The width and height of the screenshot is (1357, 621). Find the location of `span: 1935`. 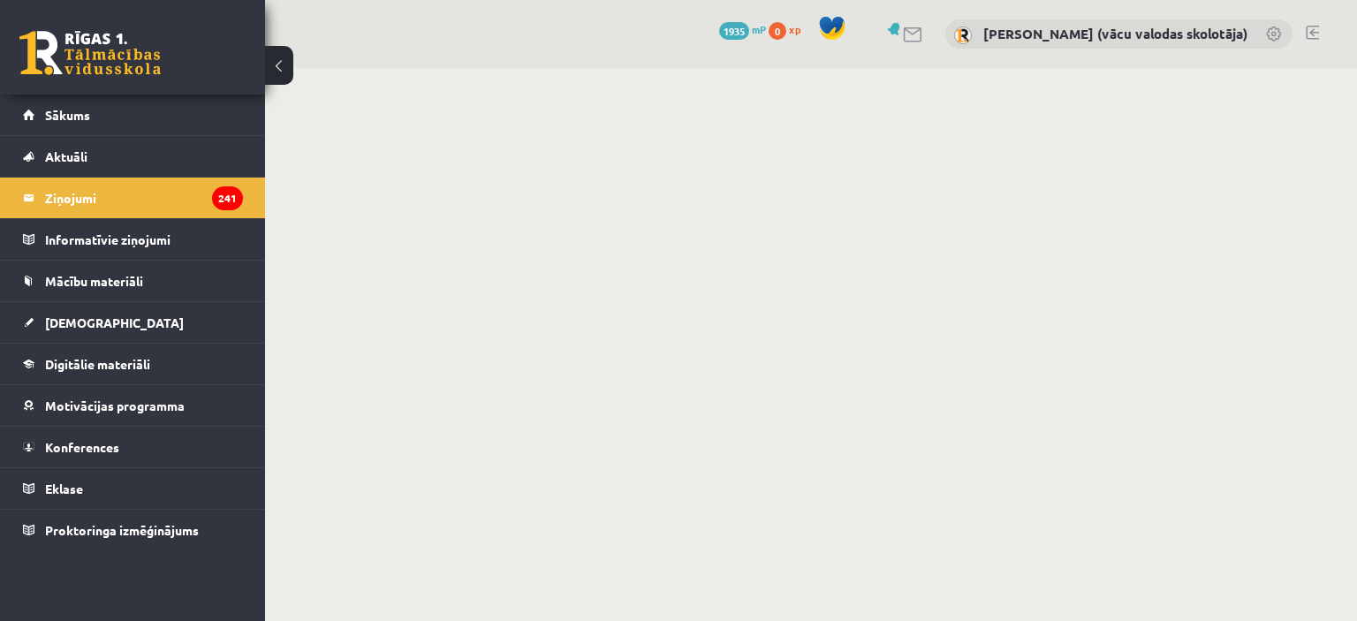

span: 1935 is located at coordinates (734, 31).